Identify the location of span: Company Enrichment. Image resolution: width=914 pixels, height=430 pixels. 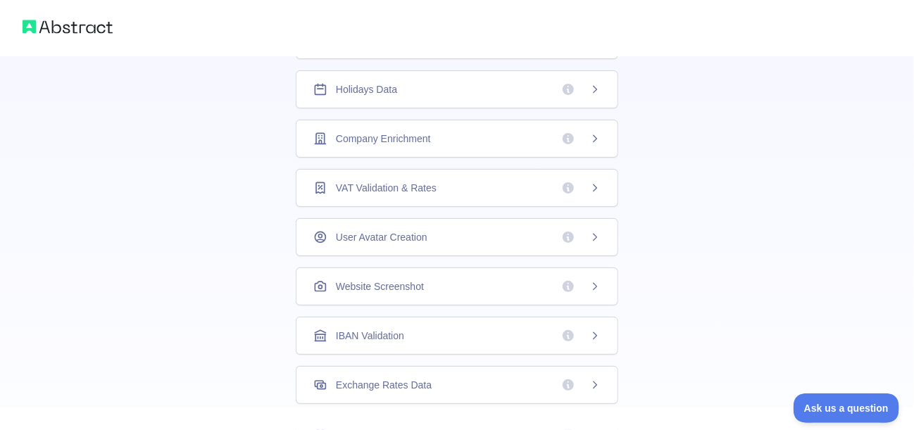
(383, 139).